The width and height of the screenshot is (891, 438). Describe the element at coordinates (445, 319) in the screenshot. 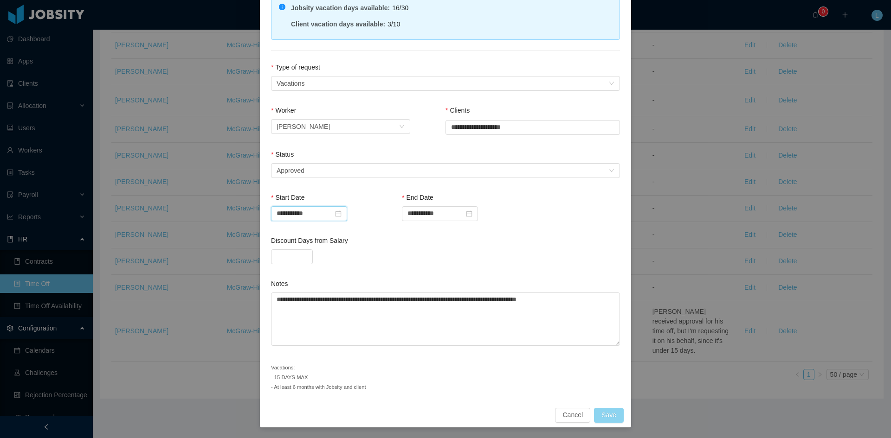

I see `textarea: Notes` at that location.